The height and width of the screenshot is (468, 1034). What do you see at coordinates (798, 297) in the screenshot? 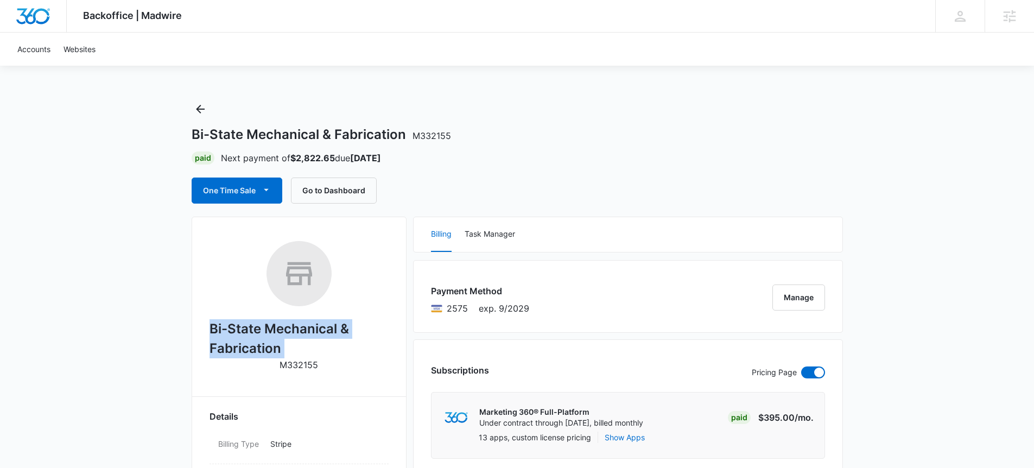
I see `button: Manage` at bounding box center [798, 297].